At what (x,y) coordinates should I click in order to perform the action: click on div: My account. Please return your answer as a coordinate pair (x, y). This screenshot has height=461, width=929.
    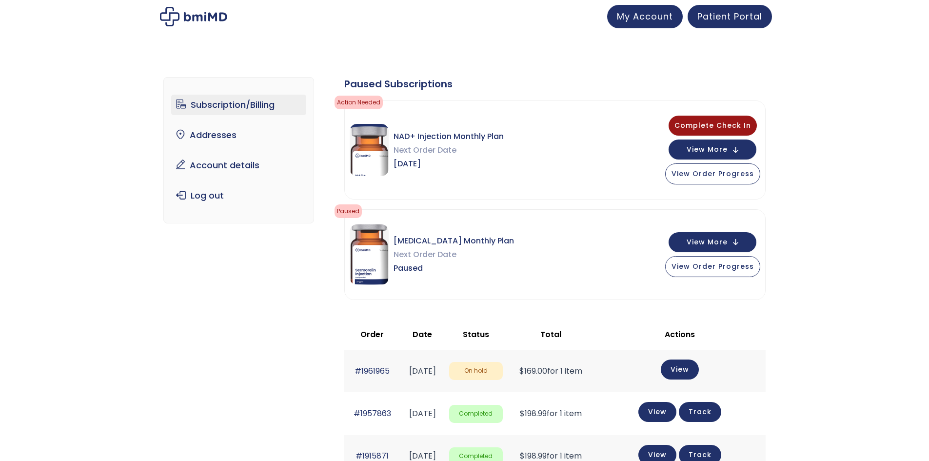
    Looking at the image, I should click on (194, 17).